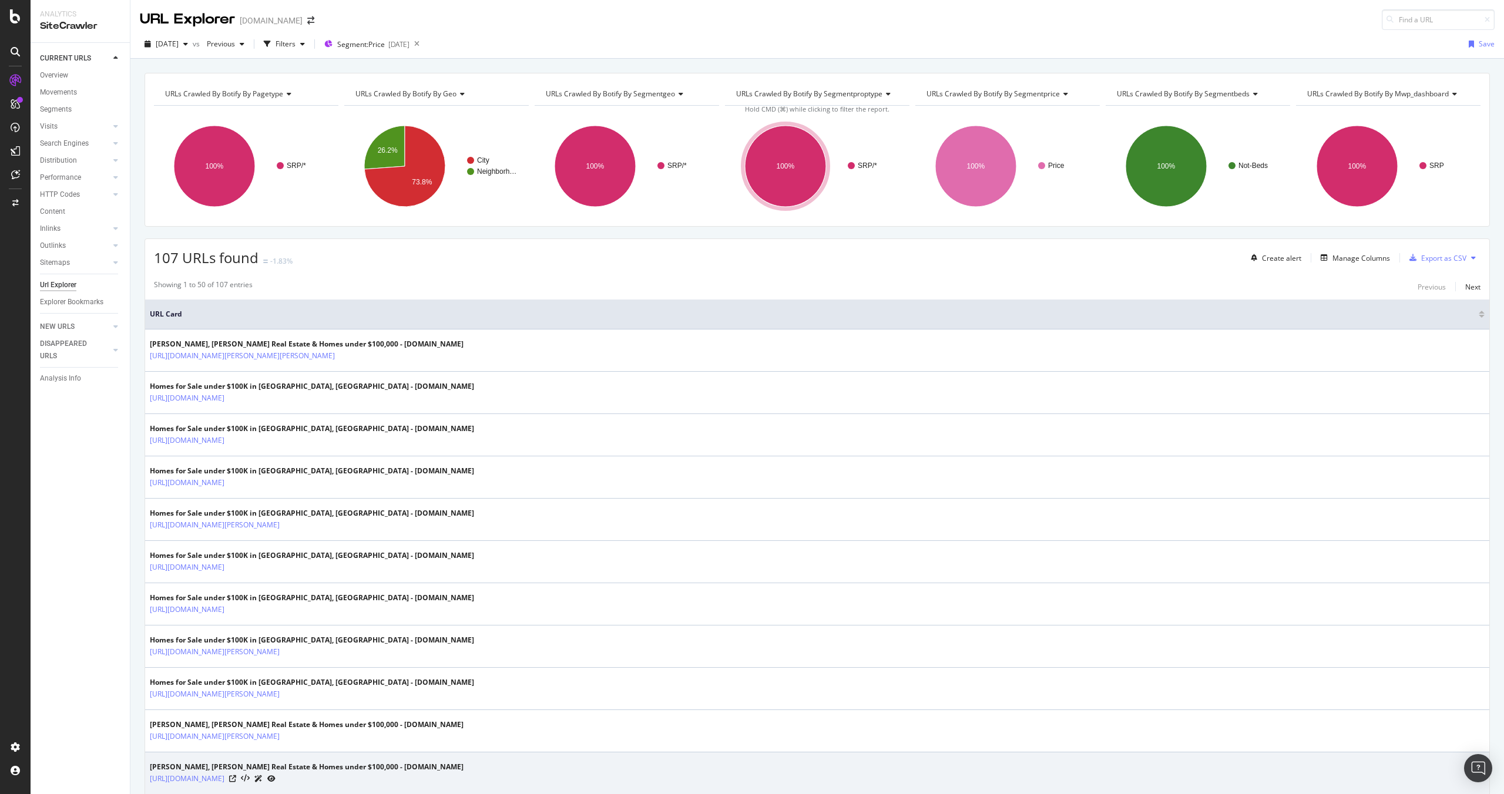  What do you see at coordinates (75, 327) in the screenshot?
I see `a: NEW URLS` at bounding box center [75, 327].